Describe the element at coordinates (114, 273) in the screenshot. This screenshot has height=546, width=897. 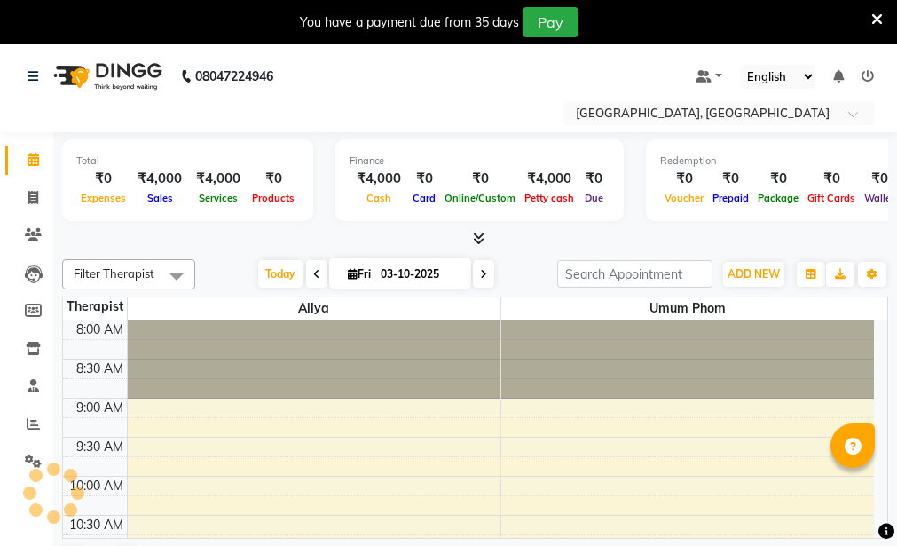
I see `span: Filter Therapist` at that location.